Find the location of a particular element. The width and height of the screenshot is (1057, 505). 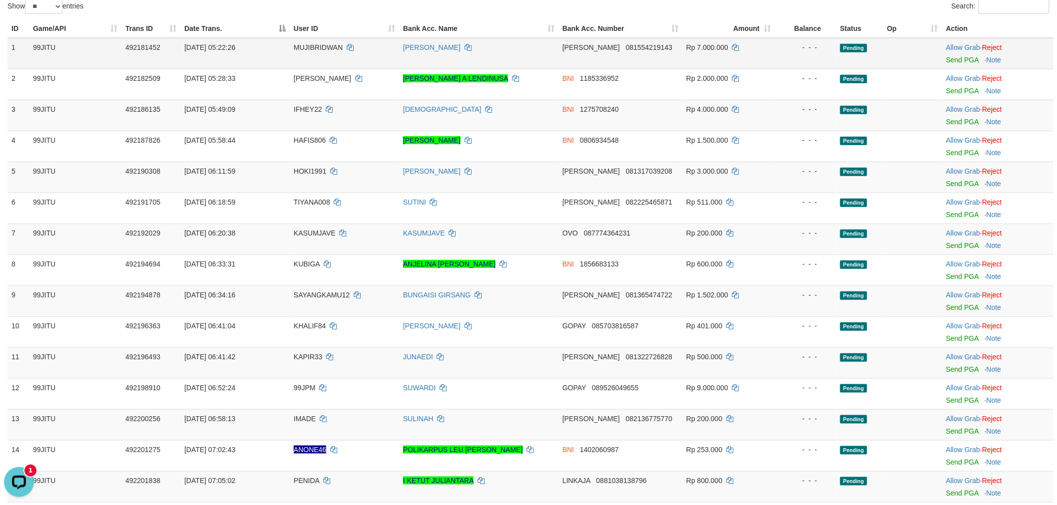

span: KAPIR33 is located at coordinates (308, 357).